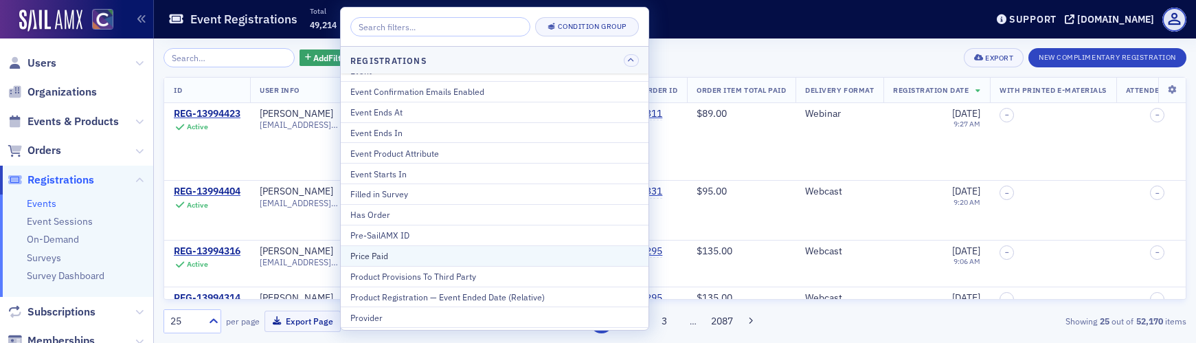 This screenshot has height=343, width=1196. Describe the element at coordinates (495, 317) in the screenshot. I see `button: Provider` at that location.